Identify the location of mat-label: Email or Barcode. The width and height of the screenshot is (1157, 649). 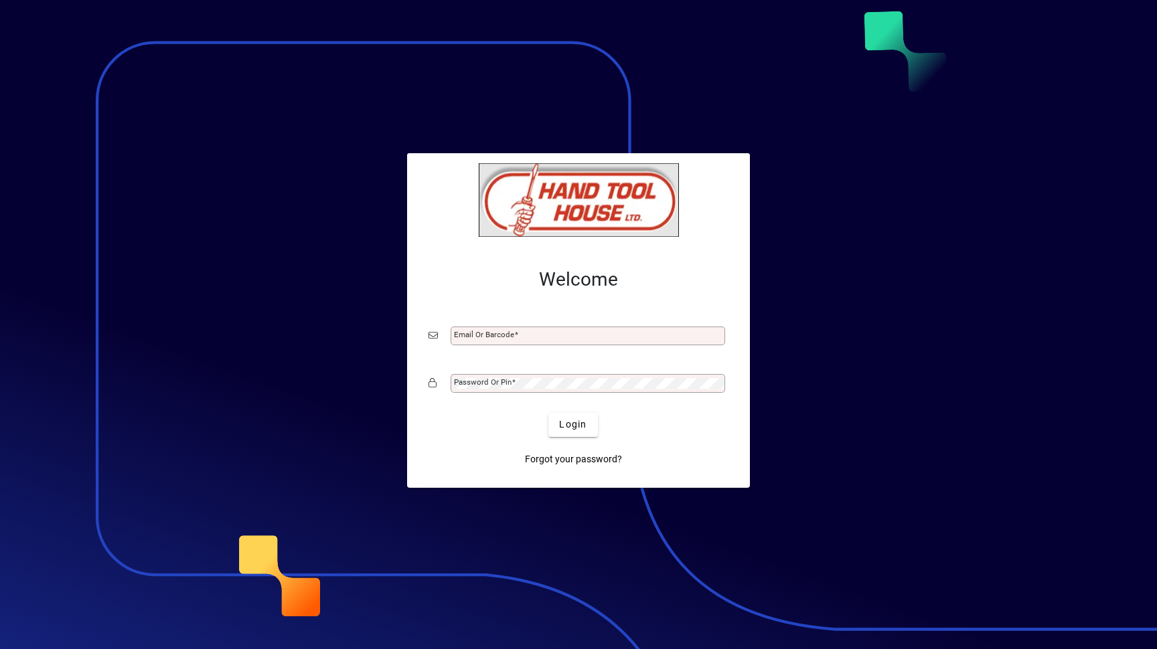
(484, 335).